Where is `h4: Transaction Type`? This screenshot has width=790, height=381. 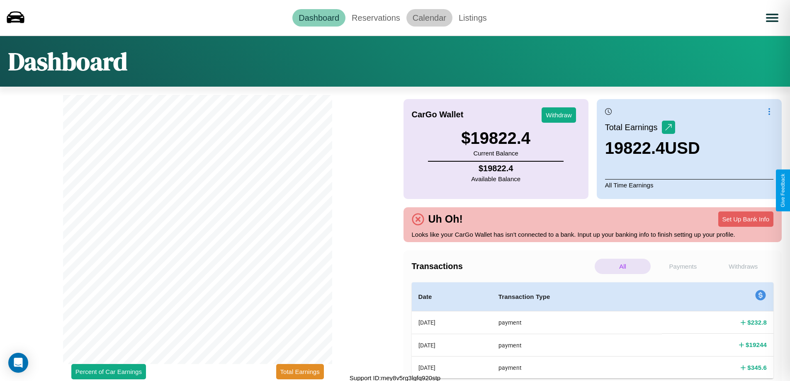 h4: Transaction Type is located at coordinates (577, 297).